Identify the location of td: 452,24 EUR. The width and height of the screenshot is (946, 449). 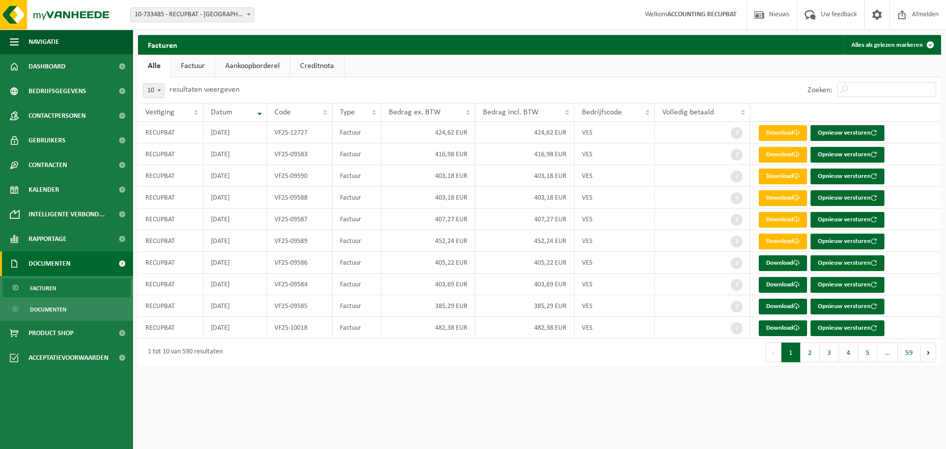
(525, 241).